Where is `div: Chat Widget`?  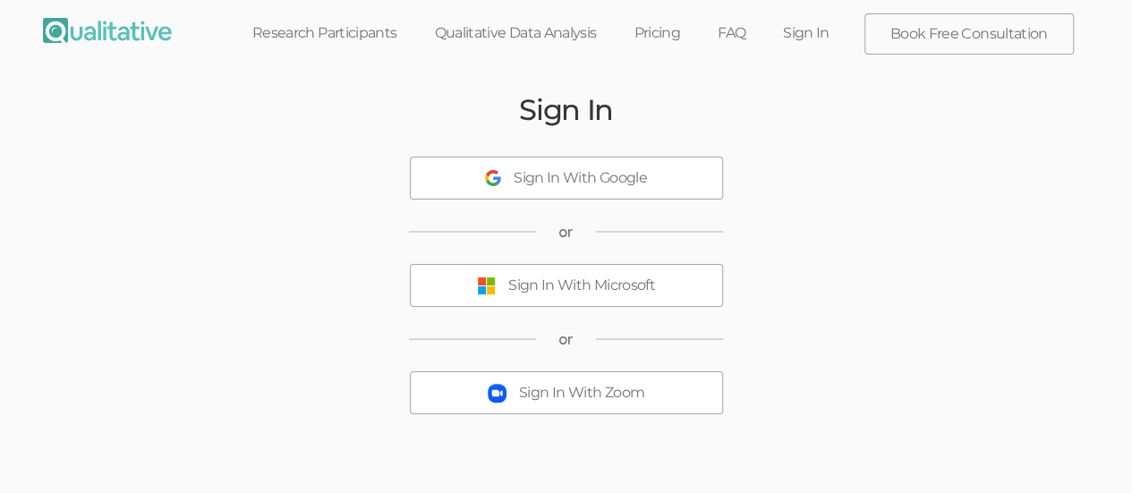
div: Chat Widget is located at coordinates (1087, 450).